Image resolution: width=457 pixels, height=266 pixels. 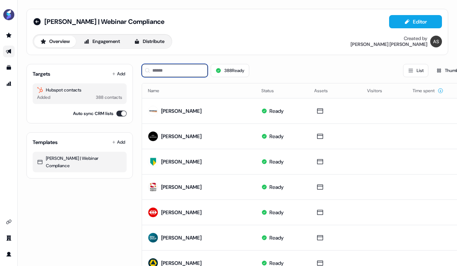 What do you see at coordinates (93, 113) in the screenshot?
I see `label: Auto sync CRM lists` at bounding box center [93, 113].